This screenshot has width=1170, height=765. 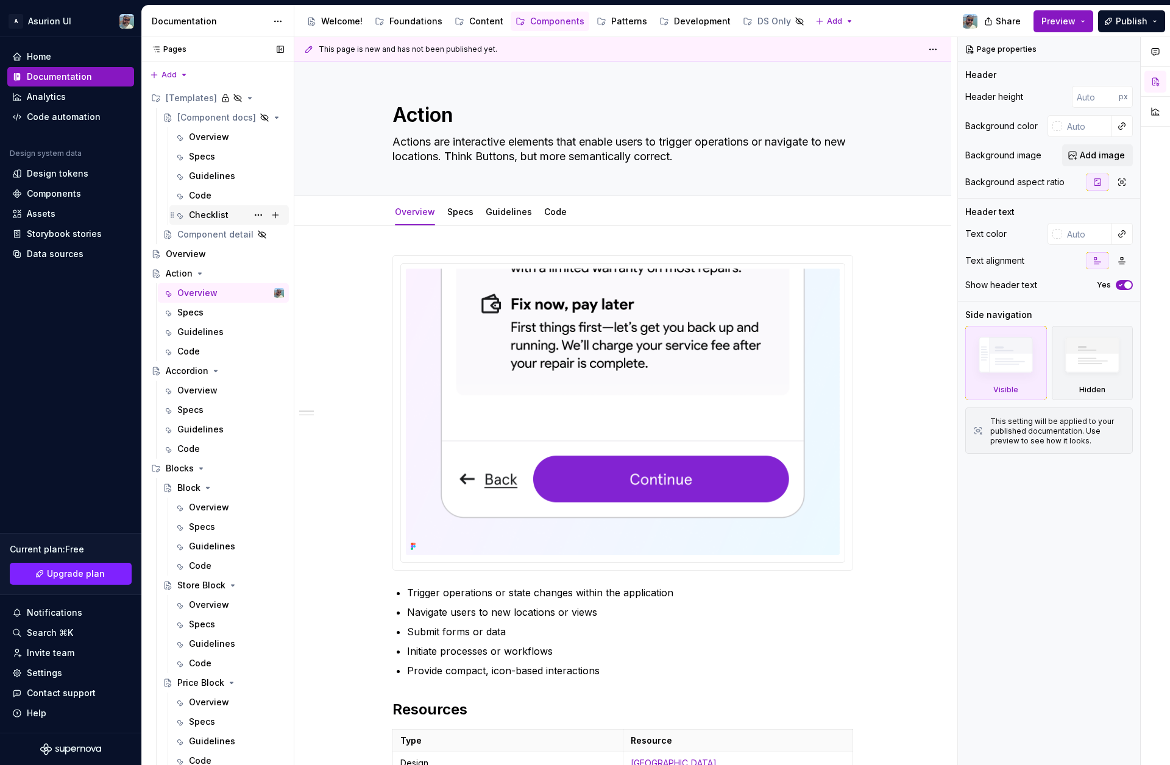 What do you see at coordinates (76, 574) in the screenshot?
I see `span: Upgrade plan` at bounding box center [76, 574].